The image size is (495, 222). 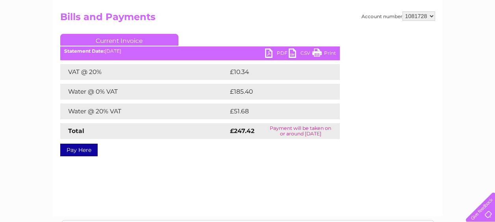 I want to click on strong: £247.42, so click(x=242, y=131).